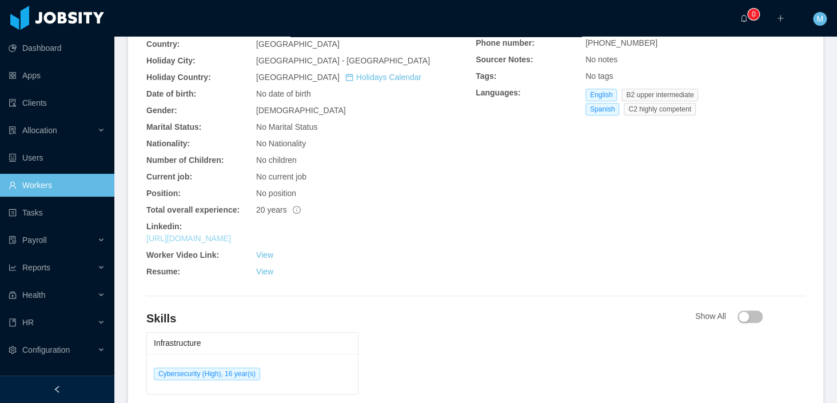 This screenshot has height=403, width=837. What do you see at coordinates (13, 350) in the screenshot?
I see `i: icon: setting` at bounding box center [13, 350].